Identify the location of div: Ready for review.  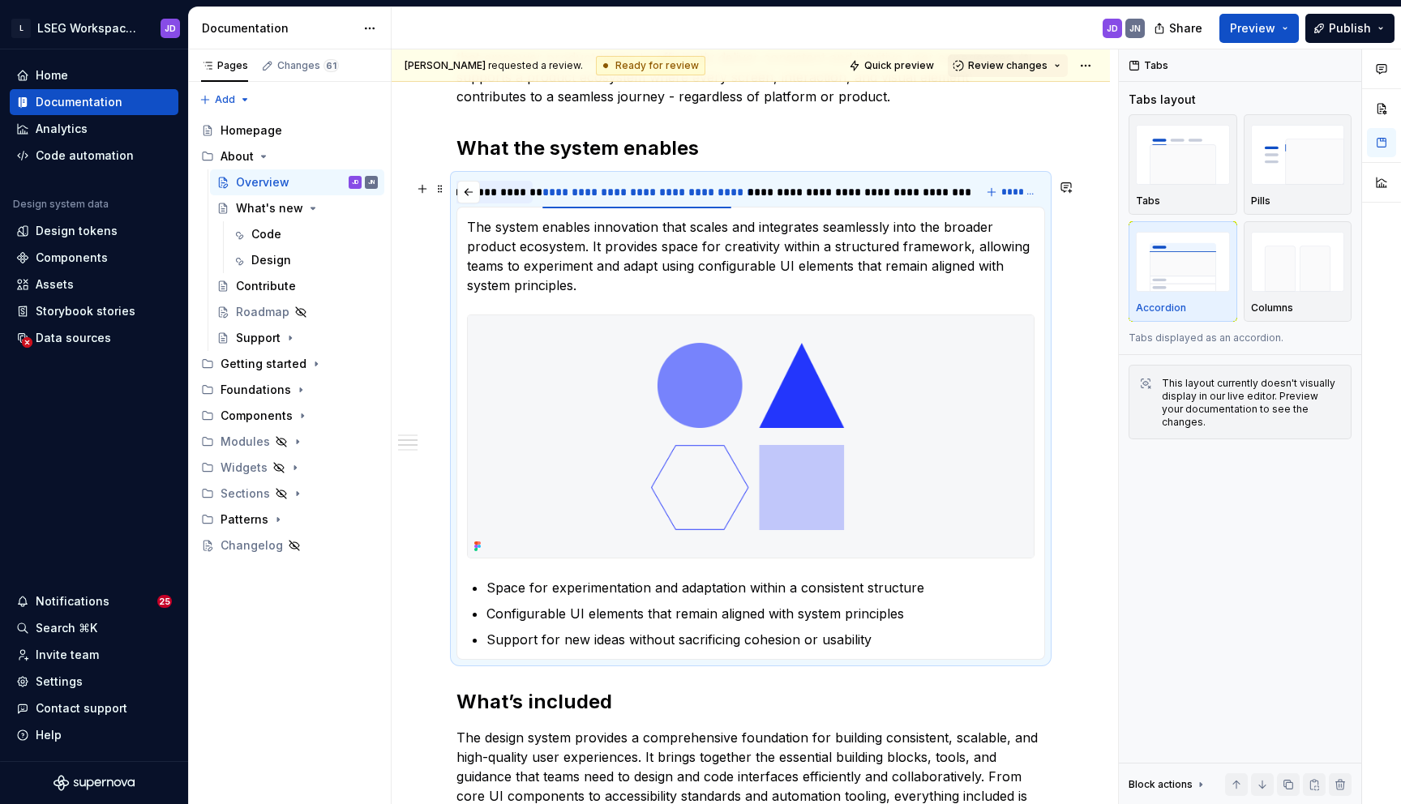
(650, 66).